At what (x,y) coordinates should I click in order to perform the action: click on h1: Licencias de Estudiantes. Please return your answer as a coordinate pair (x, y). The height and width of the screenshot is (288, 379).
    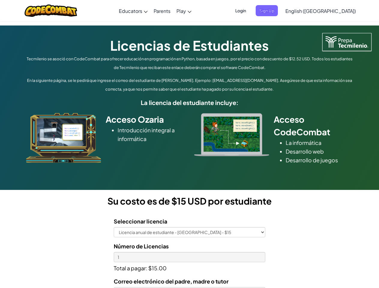
    Looking at the image, I should click on (190, 45).